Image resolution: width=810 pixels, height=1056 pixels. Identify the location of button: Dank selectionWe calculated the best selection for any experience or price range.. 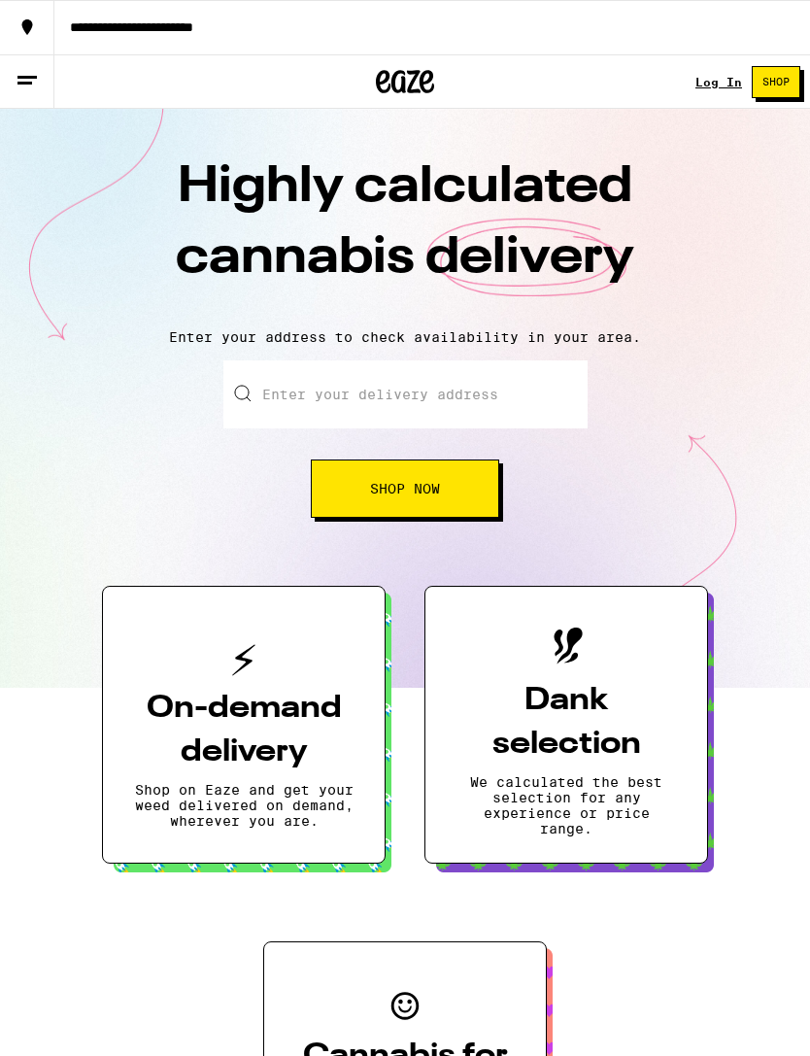
(567, 725).